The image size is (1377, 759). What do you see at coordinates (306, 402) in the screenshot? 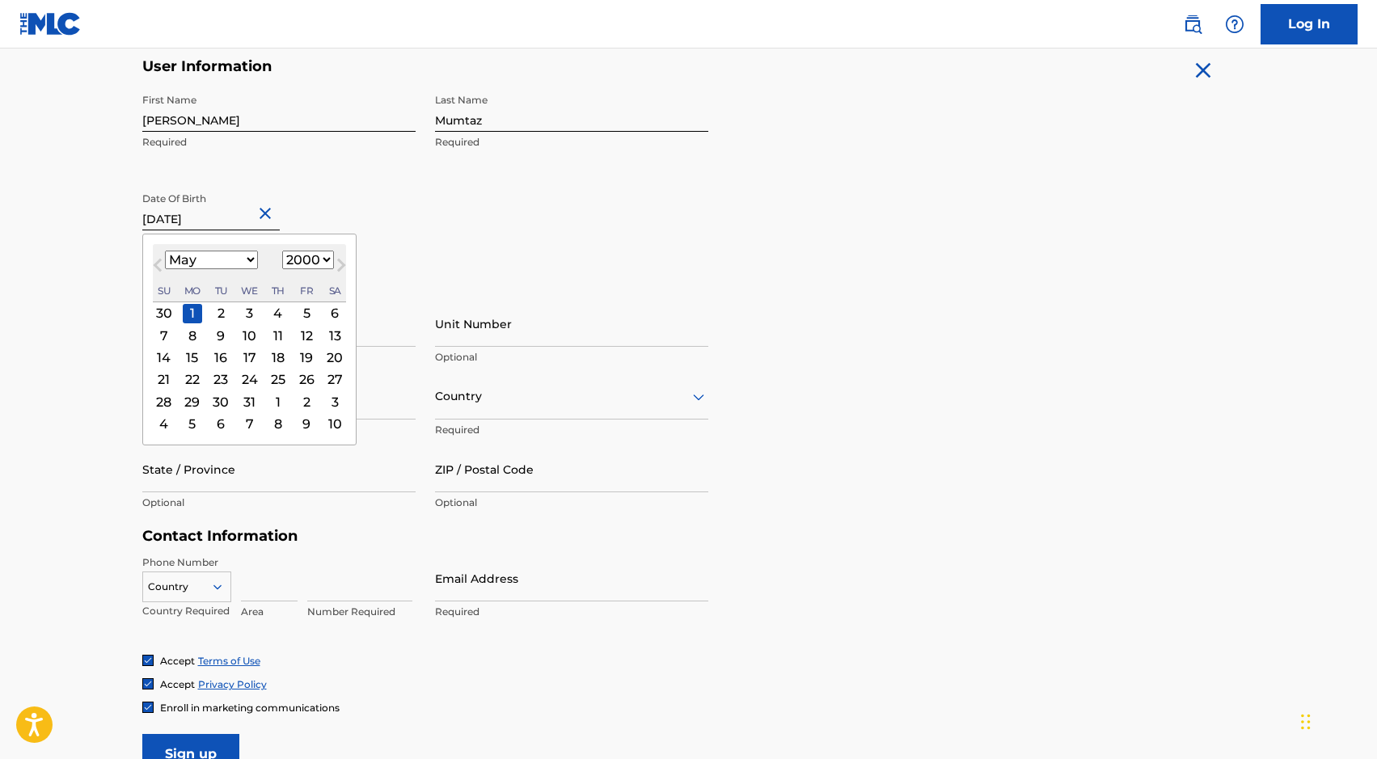
I see `div: Choose Friday, June 2nd, 2000` at bounding box center [306, 402].